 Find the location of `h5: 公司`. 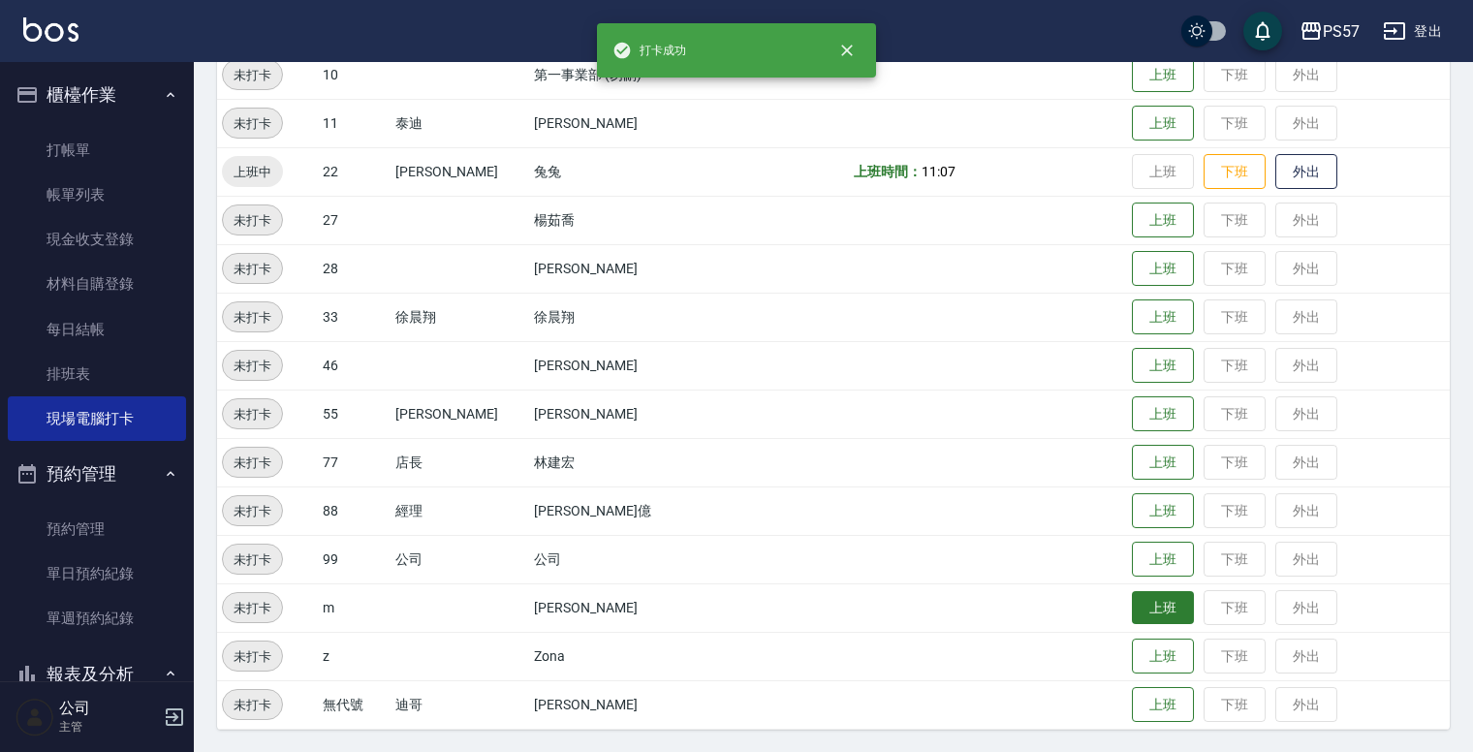

h5: 公司 is located at coordinates (109, 708).